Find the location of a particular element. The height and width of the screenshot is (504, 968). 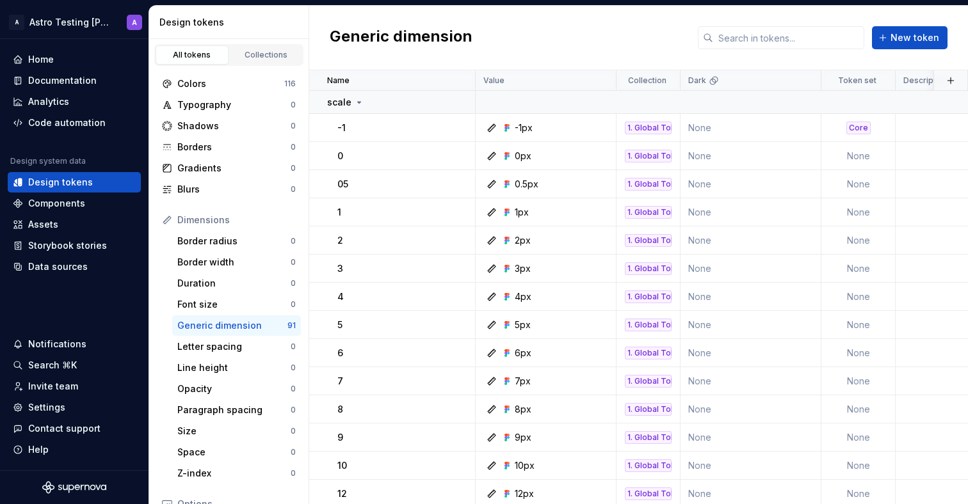

svg: Supernova Logo is located at coordinates (74, 488).